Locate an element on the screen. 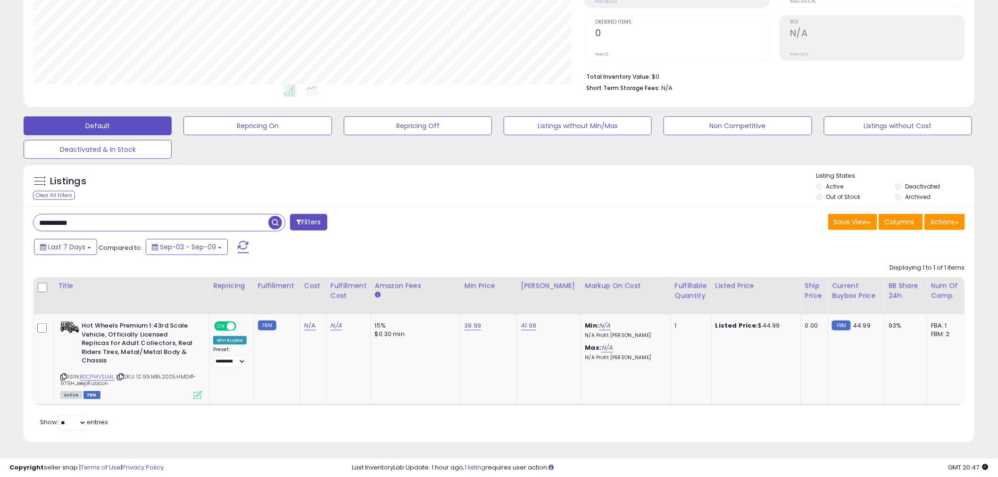 Image resolution: width=998 pixels, height=477 pixels. a: B0CPMVSLML is located at coordinates (97, 377).